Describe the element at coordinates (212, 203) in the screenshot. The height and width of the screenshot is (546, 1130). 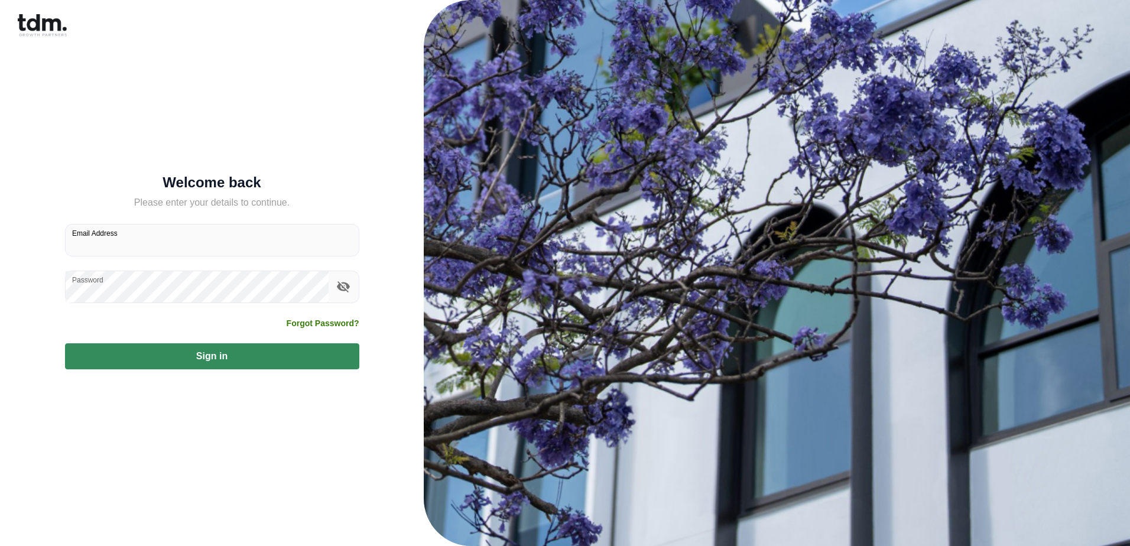
I see `h5: Please enter your details to continue.` at that location.